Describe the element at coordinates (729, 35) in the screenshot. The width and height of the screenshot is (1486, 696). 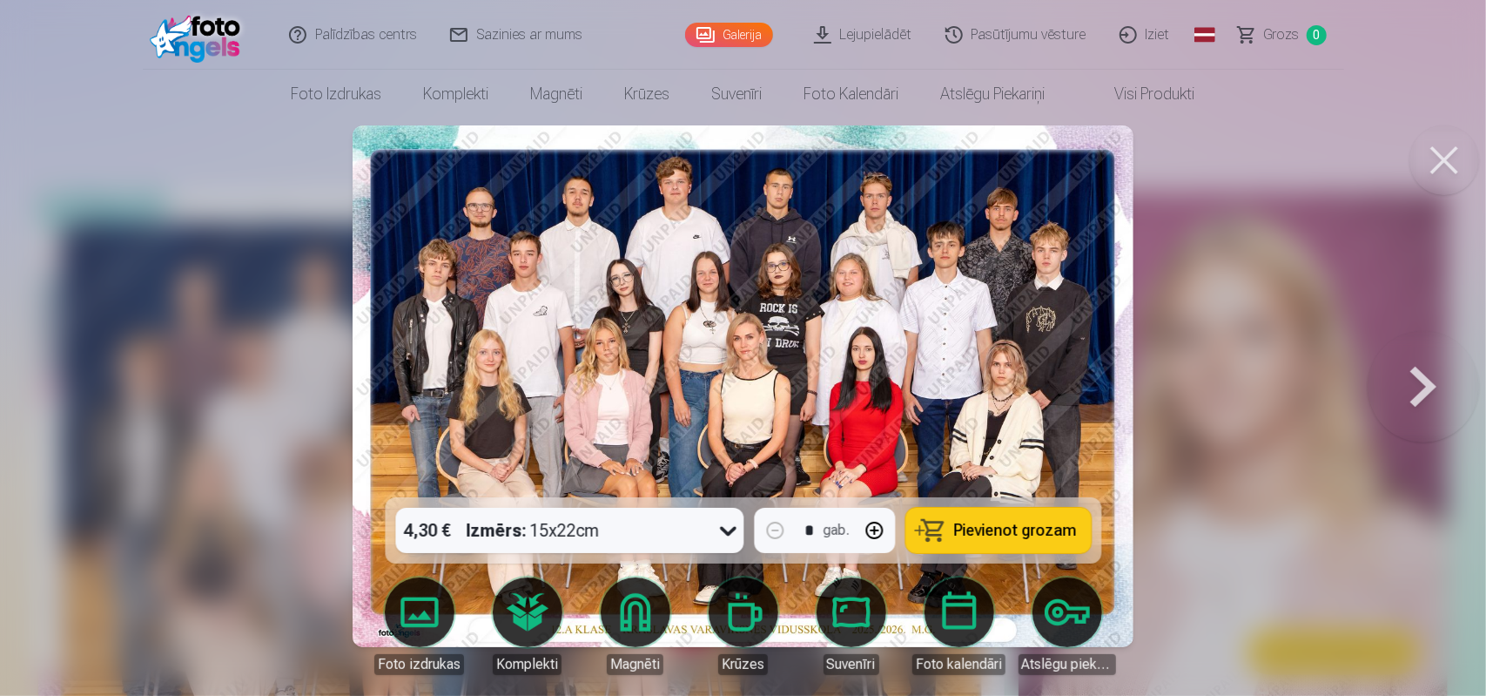
I see `a: Galerija` at that location.